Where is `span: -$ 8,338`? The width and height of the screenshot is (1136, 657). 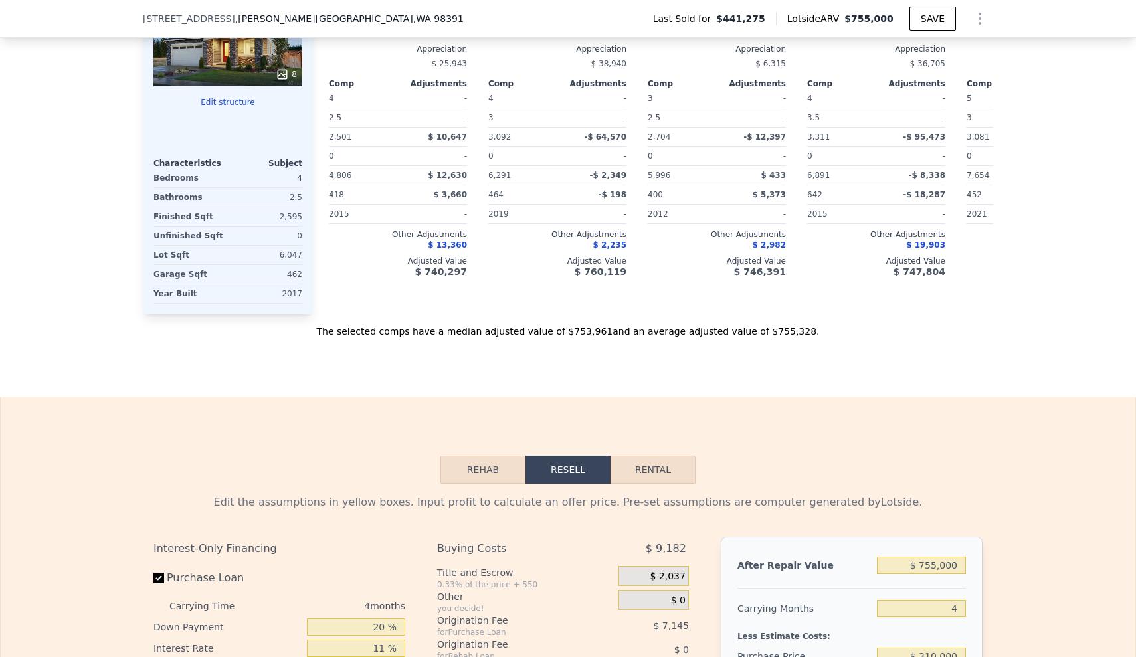
span: -$ 8,338 is located at coordinates (927, 175).